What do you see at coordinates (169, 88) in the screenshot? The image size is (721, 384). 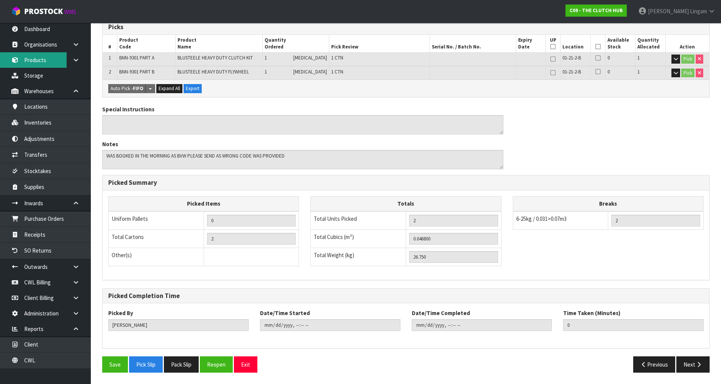 I see `span: Expand All` at bounding box center [169, 88].